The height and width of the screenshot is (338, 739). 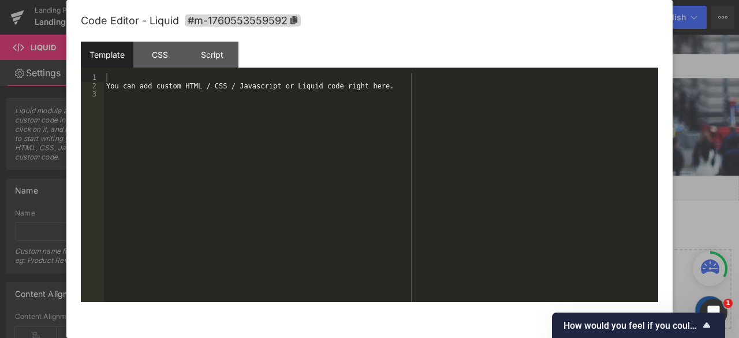 I want to click on div: 3, so click(x=92, y=94).